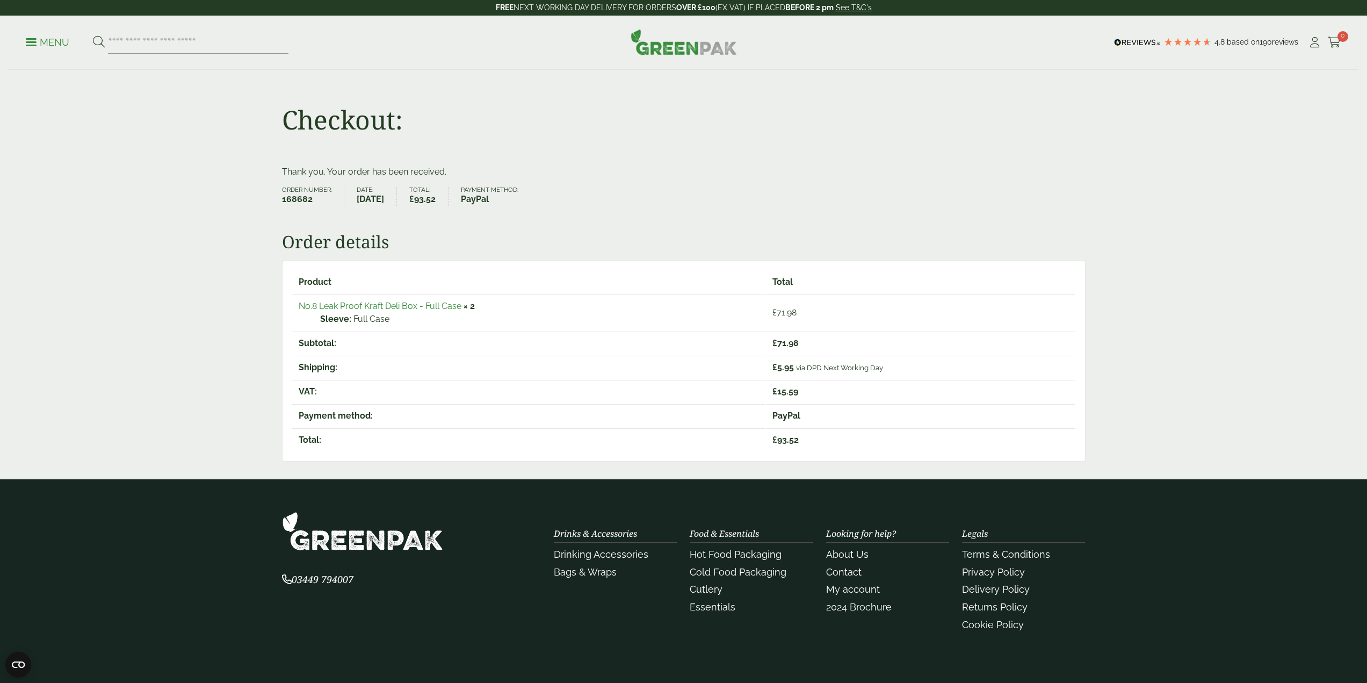 The width and height of the screenshot is (1367, 683). Describe the element at coordinates (1221, 42) in the screenshot. I see `span: 4.8` at that location.